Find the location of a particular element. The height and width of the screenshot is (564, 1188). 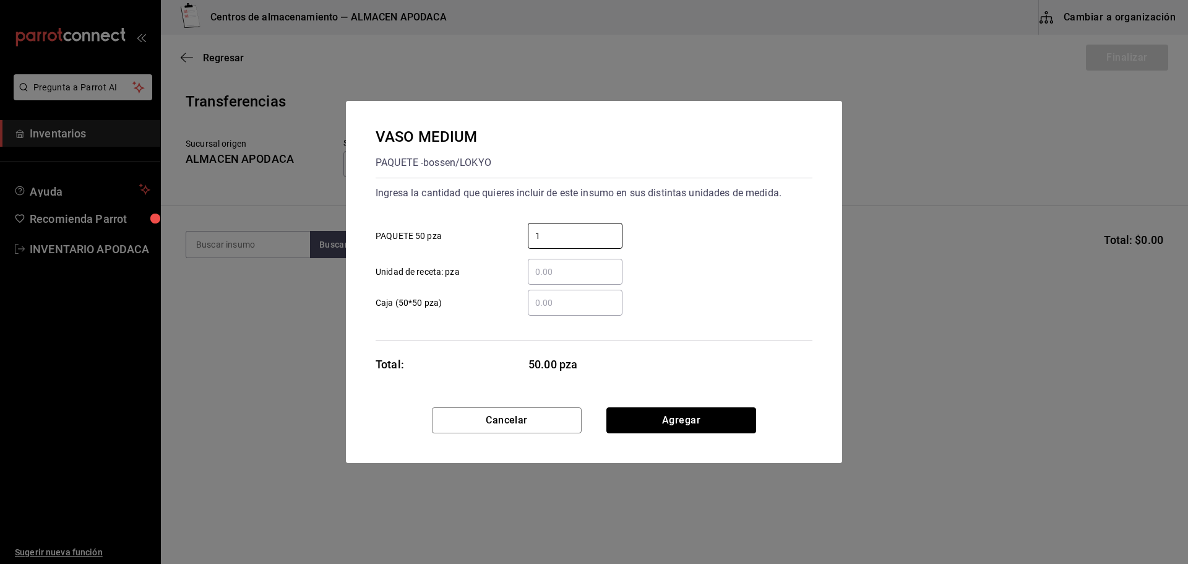

span: 50.00 pza is located at coordinates (576, 364).